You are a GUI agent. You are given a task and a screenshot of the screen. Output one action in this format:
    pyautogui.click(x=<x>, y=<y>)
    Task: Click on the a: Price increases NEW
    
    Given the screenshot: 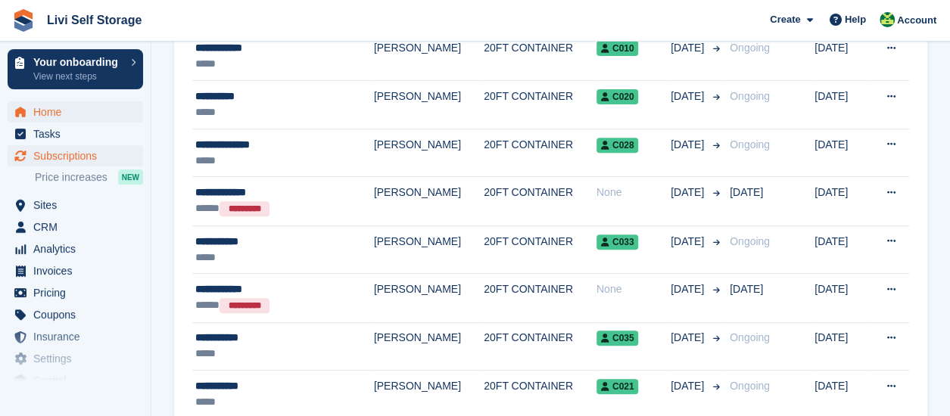 What is the action you would take?
    pyautogui.click(x=89, y=177)
    